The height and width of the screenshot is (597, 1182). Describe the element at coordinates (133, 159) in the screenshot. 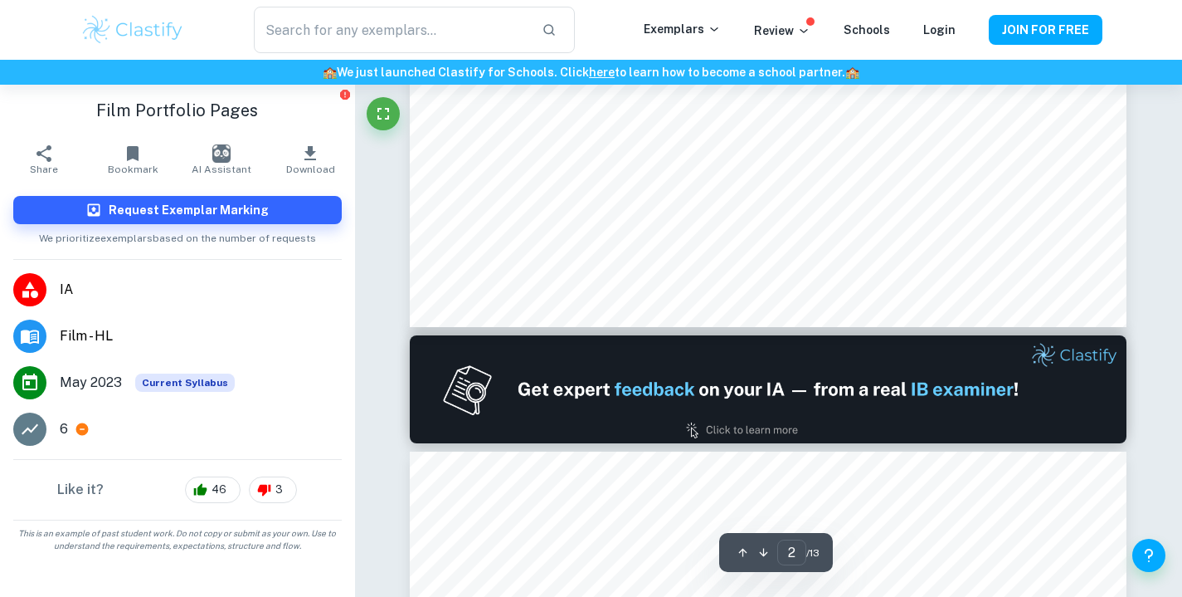

I see `button: Bookmark` at that location.